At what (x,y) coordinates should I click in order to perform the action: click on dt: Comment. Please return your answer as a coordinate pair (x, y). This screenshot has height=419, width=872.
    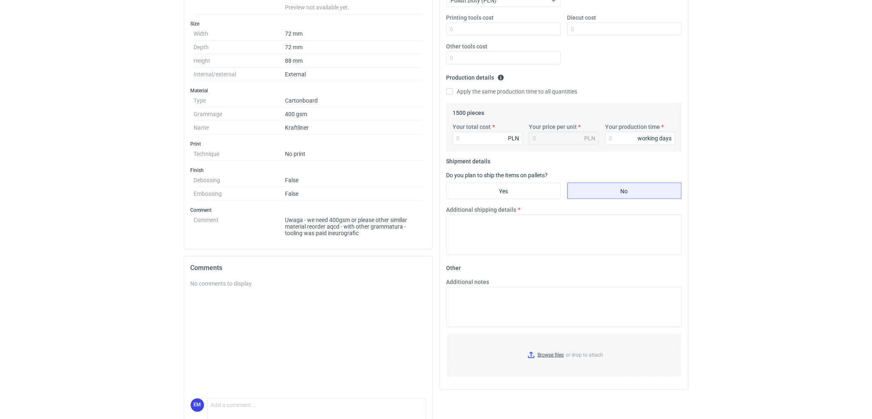
    Looking at the image, I should click on (239, 225).